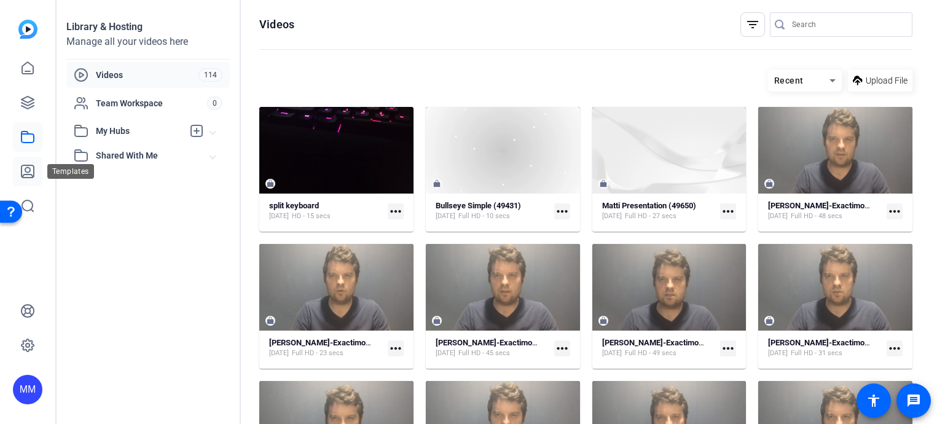  What do you see at coordinates (817, 353) in the screenshot?
I see `span: Full HD - 31 secs` at bounding box center [817, 353].